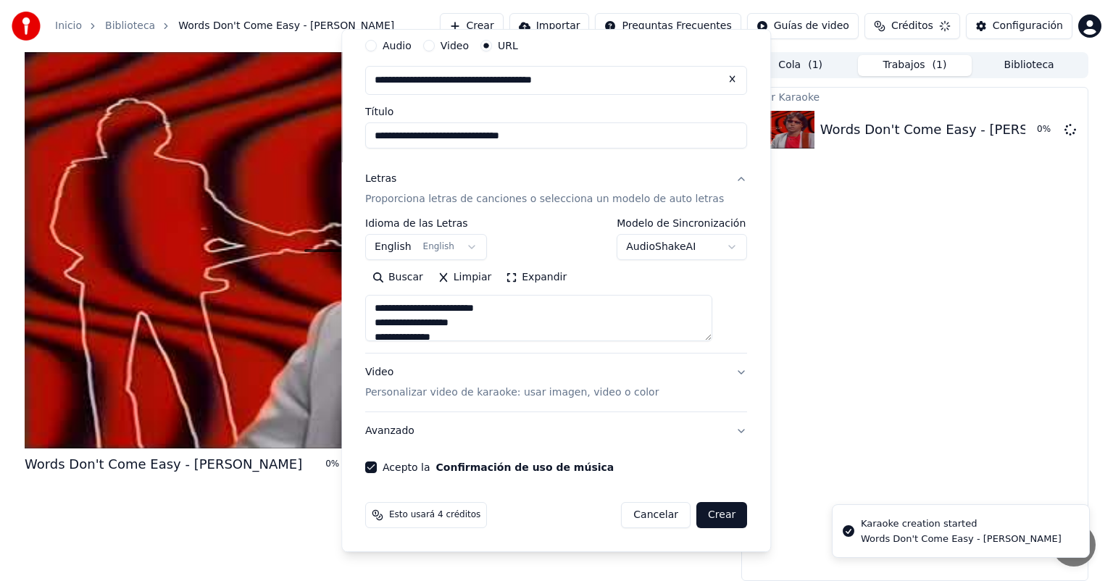 The image size is (1113, 581). I want to click on button: Limpiar, so click(465, 278).